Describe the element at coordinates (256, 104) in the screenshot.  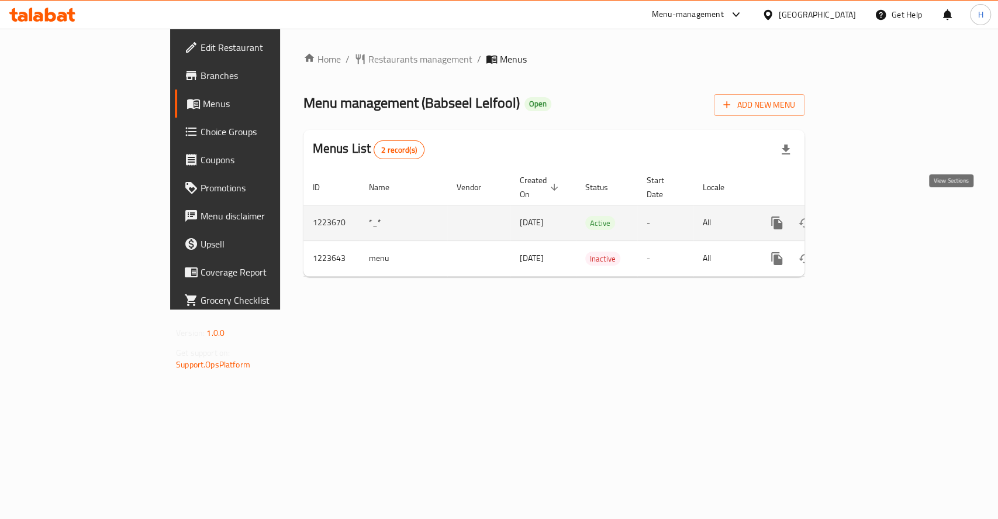
I see `a: Menus` at that location.